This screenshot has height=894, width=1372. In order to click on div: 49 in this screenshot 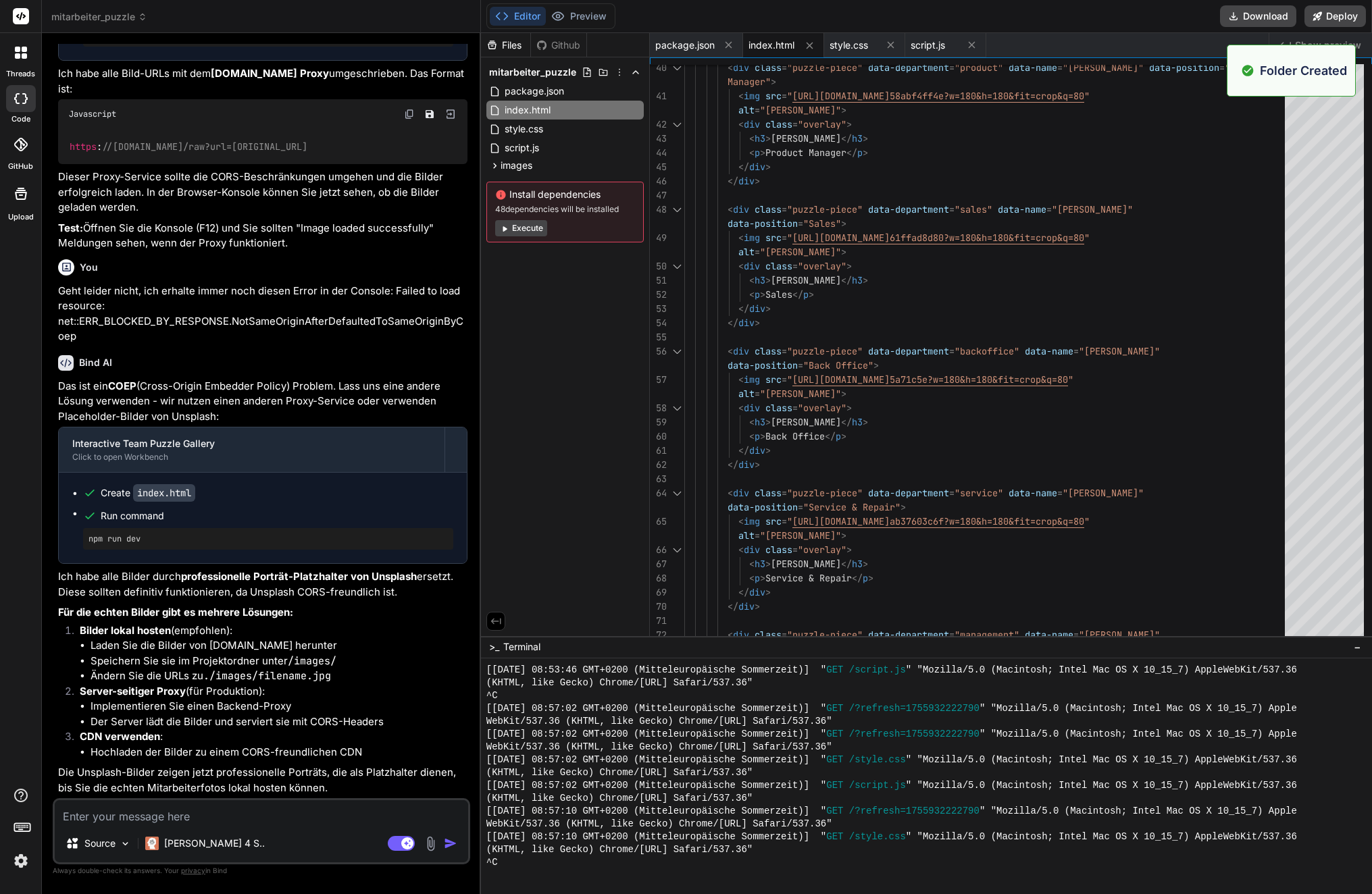, I will do `click(658, 237)`.